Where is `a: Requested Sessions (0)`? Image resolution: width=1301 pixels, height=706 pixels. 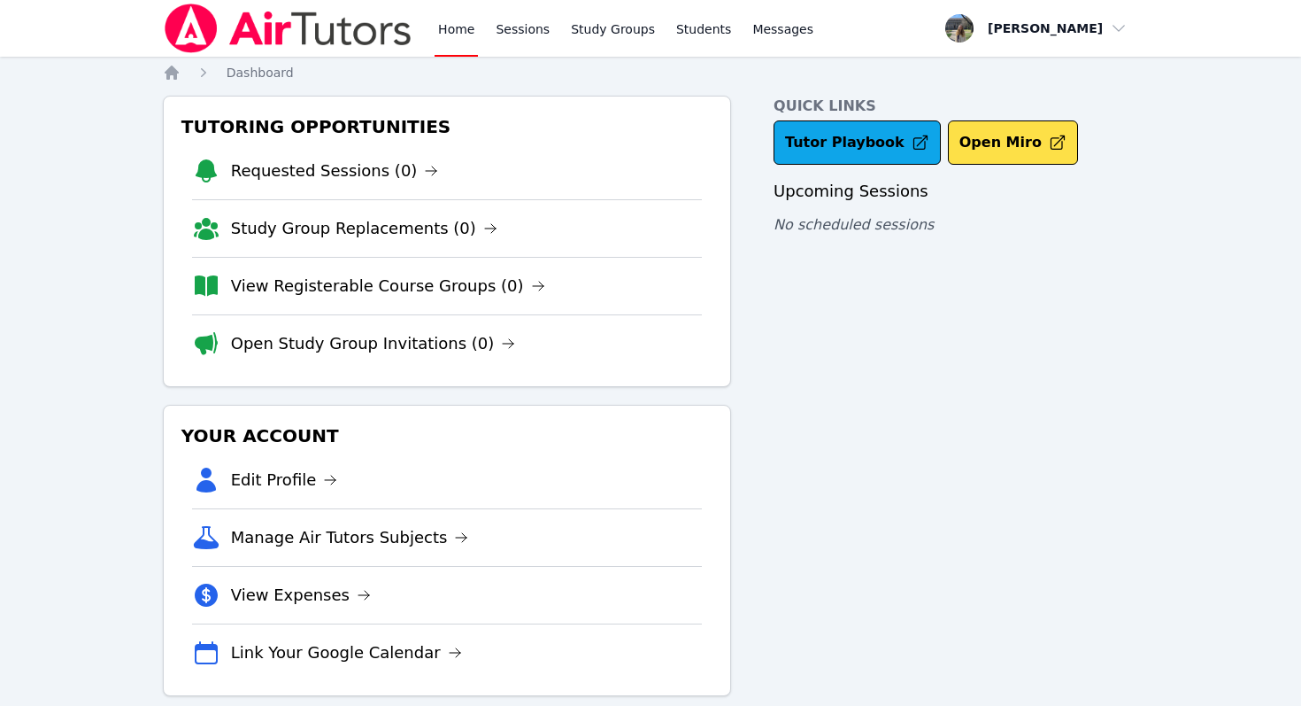 a: Requested Sessions (0) is located at coordinates (335, 171).